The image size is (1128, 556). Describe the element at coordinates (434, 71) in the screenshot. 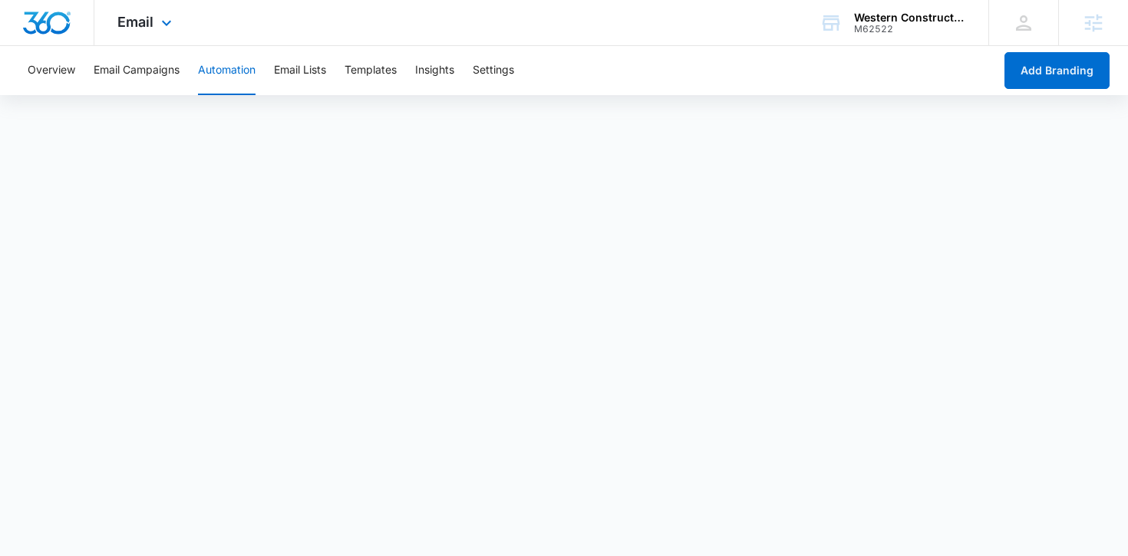

I see `button: Insights` at that location.